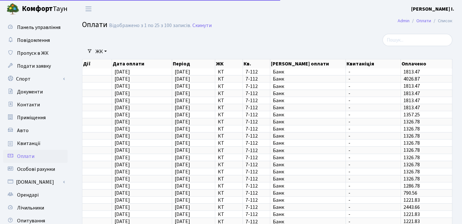 The height and width of the screenshot is (224, 462). I want to click on a: Оплати, so click(35, 156).